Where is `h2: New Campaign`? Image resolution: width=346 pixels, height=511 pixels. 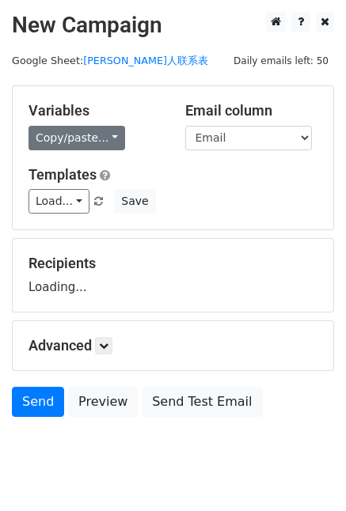 h2: New Campaign is located at coordinates (172, 25).